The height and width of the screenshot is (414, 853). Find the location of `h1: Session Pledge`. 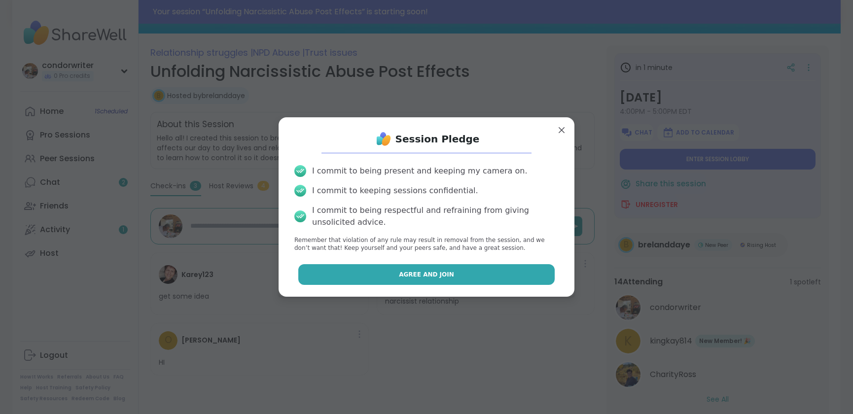

h1: Session Pledge is located at coordinates (437, 139).